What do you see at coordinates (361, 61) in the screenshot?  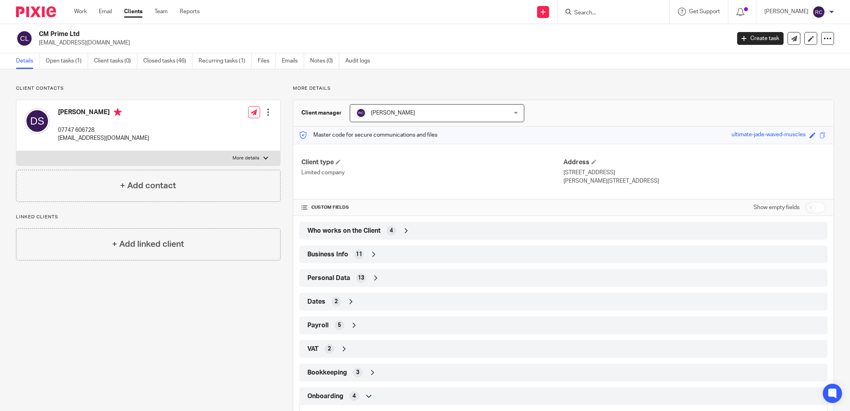 I see `a: Audit logs` at bounding box center [361, 61].